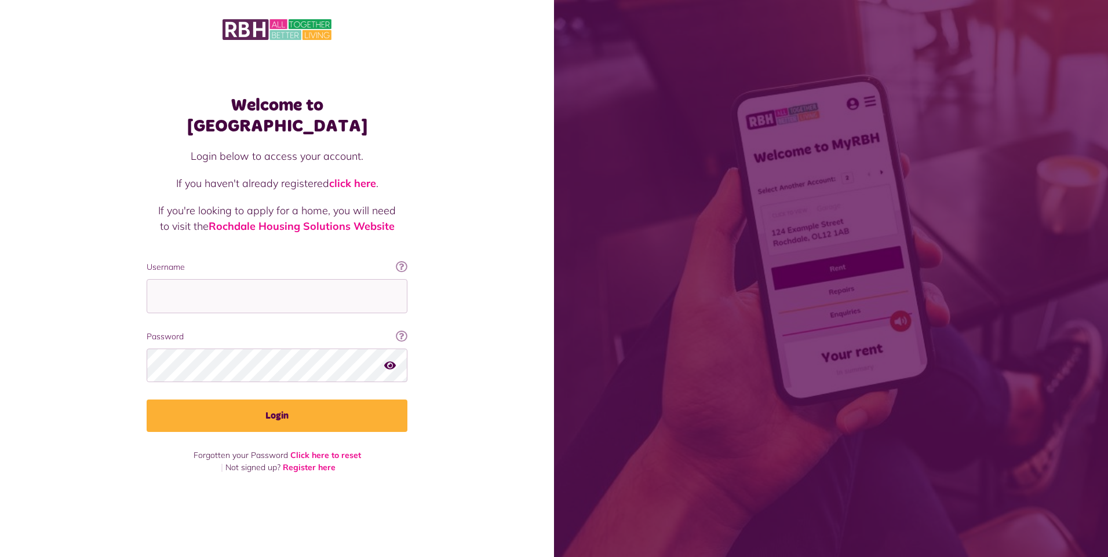 The image size is (1108, 557). What do you see at coordinates (277, 30) in the screenshot?
I see `img: MyRBH` at bounding box center [277, 30].